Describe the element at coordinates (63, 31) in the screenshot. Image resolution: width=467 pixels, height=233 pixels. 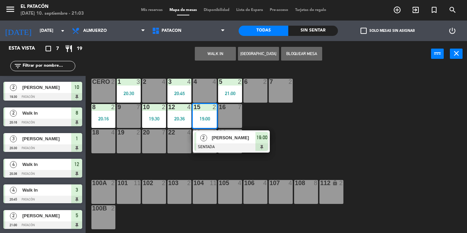
I see `i: arrow_drop_down` at that location.